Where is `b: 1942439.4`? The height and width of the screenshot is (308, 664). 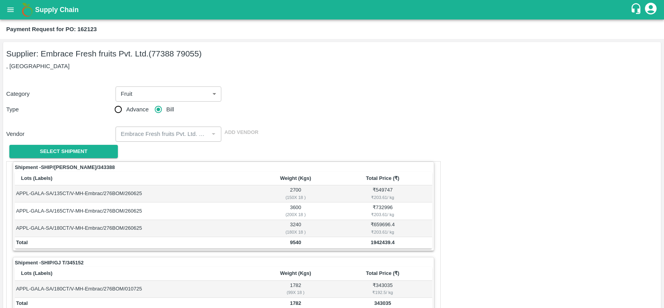
b: 1942439.4 is located at coordinates (382, 242).